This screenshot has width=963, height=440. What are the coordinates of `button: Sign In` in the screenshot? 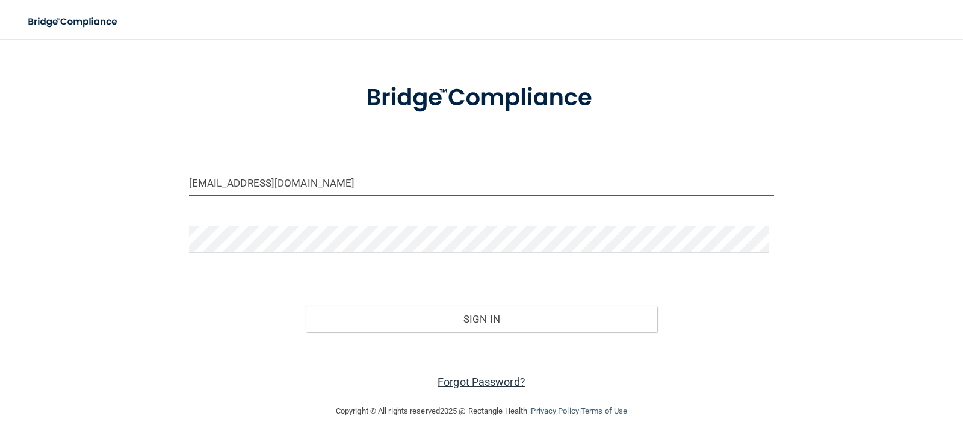 It's located at (481, 319).